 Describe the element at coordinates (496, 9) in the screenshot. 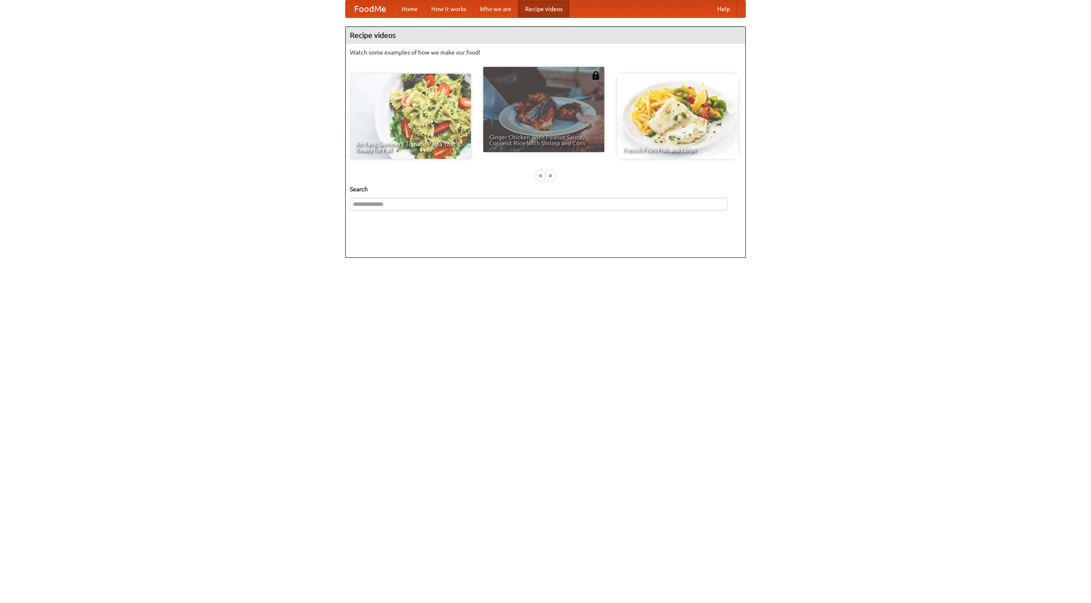

I see `a: Who we are` at that location.